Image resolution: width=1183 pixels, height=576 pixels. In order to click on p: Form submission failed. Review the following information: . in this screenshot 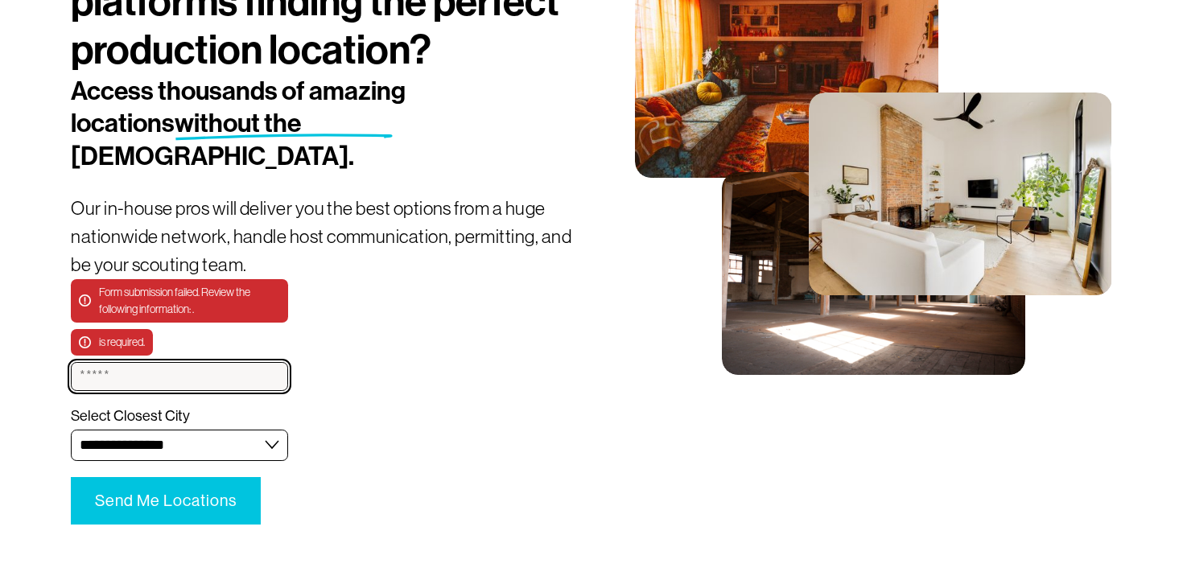, I will do `click(180, 301)`.